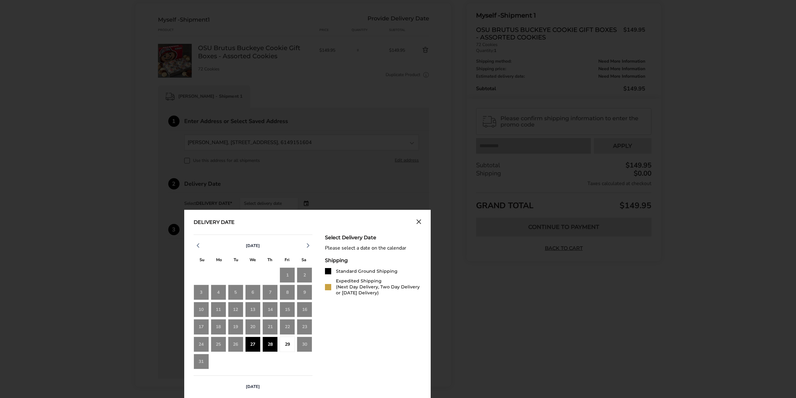  Describe the element at coordinates (253, 260) in the screenshot. I see `div: W` at that location.